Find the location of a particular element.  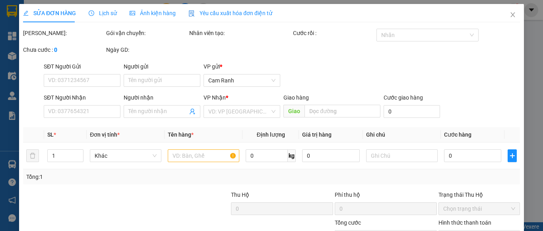

span: Định lượng is located at coordinates (270, 134).